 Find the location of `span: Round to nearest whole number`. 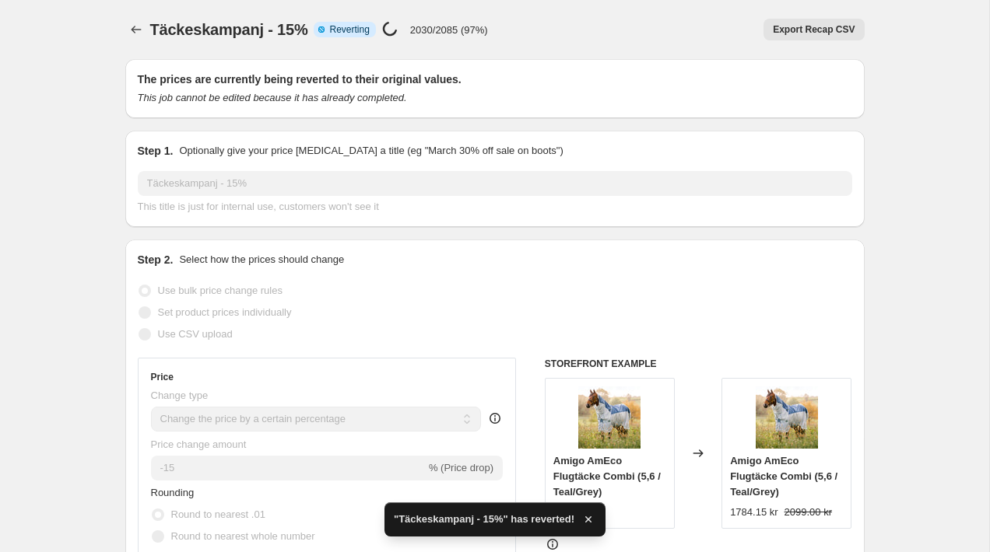

span: Round to nearest whole number is located at coordinates (243, 536).